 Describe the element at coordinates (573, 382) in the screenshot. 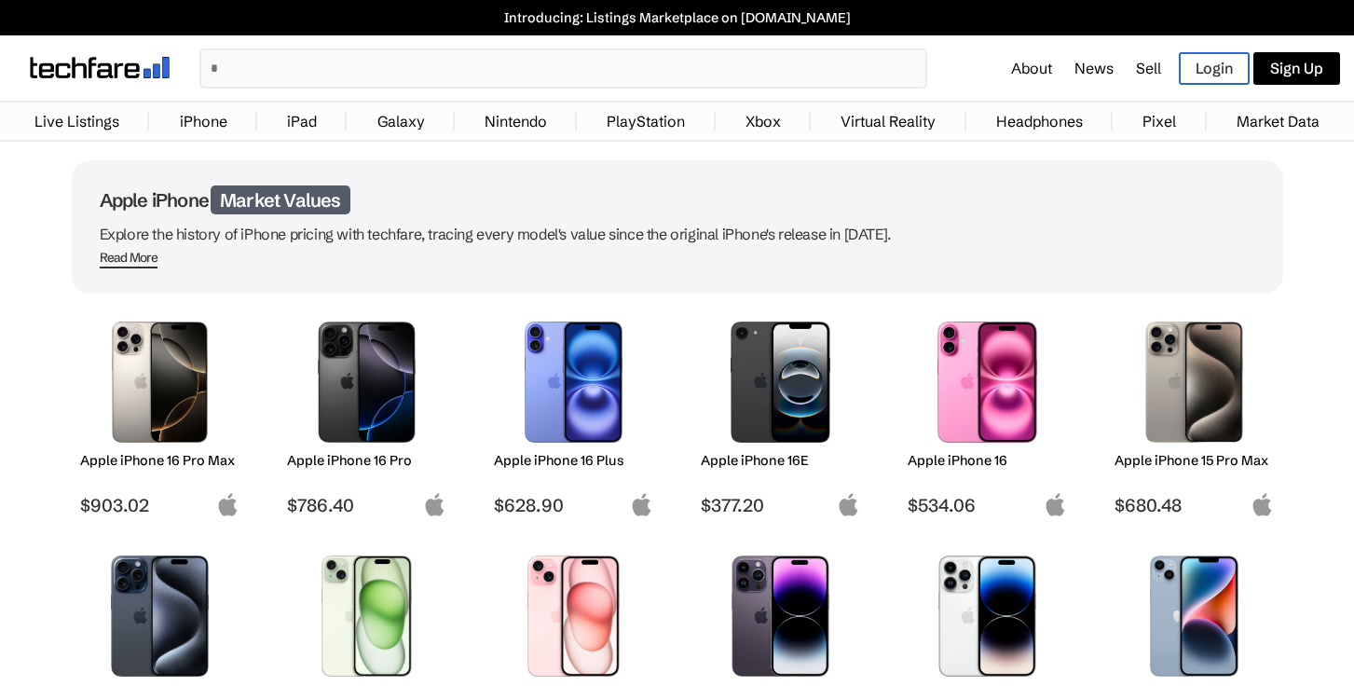

I see `img: iPhone 16 Plus` at that location.